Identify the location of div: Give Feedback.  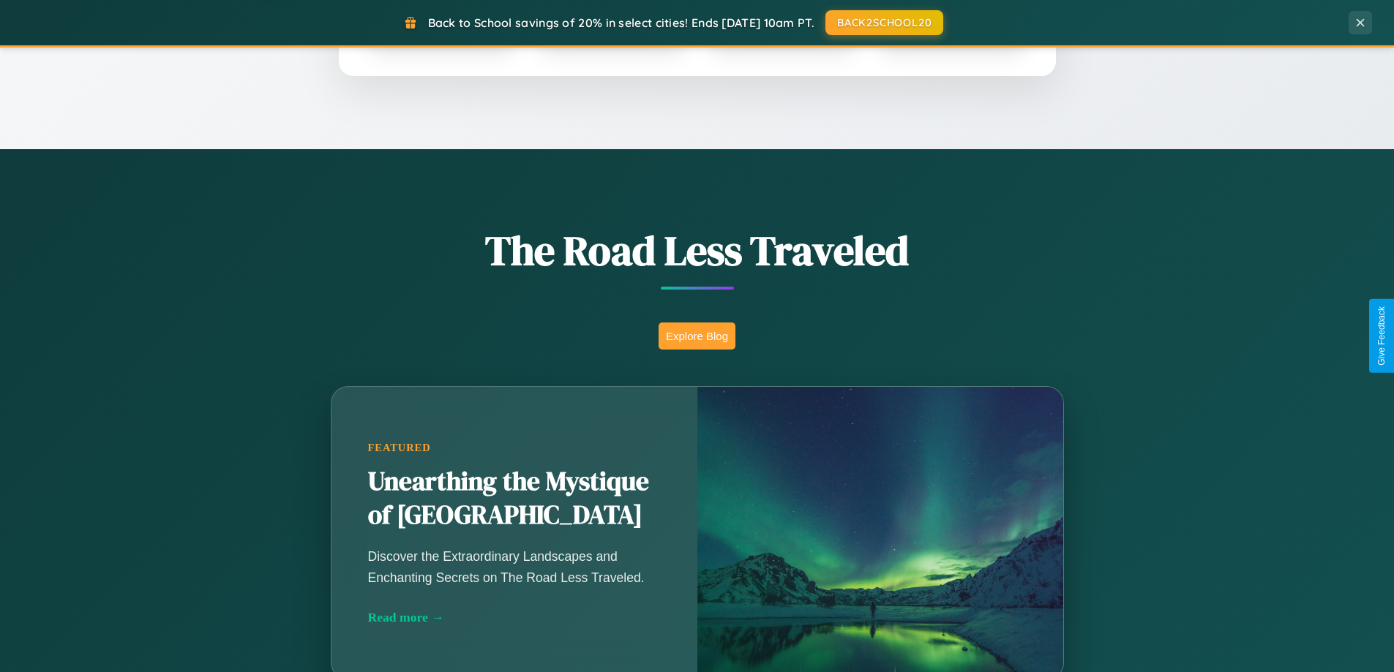
(1381, 336).